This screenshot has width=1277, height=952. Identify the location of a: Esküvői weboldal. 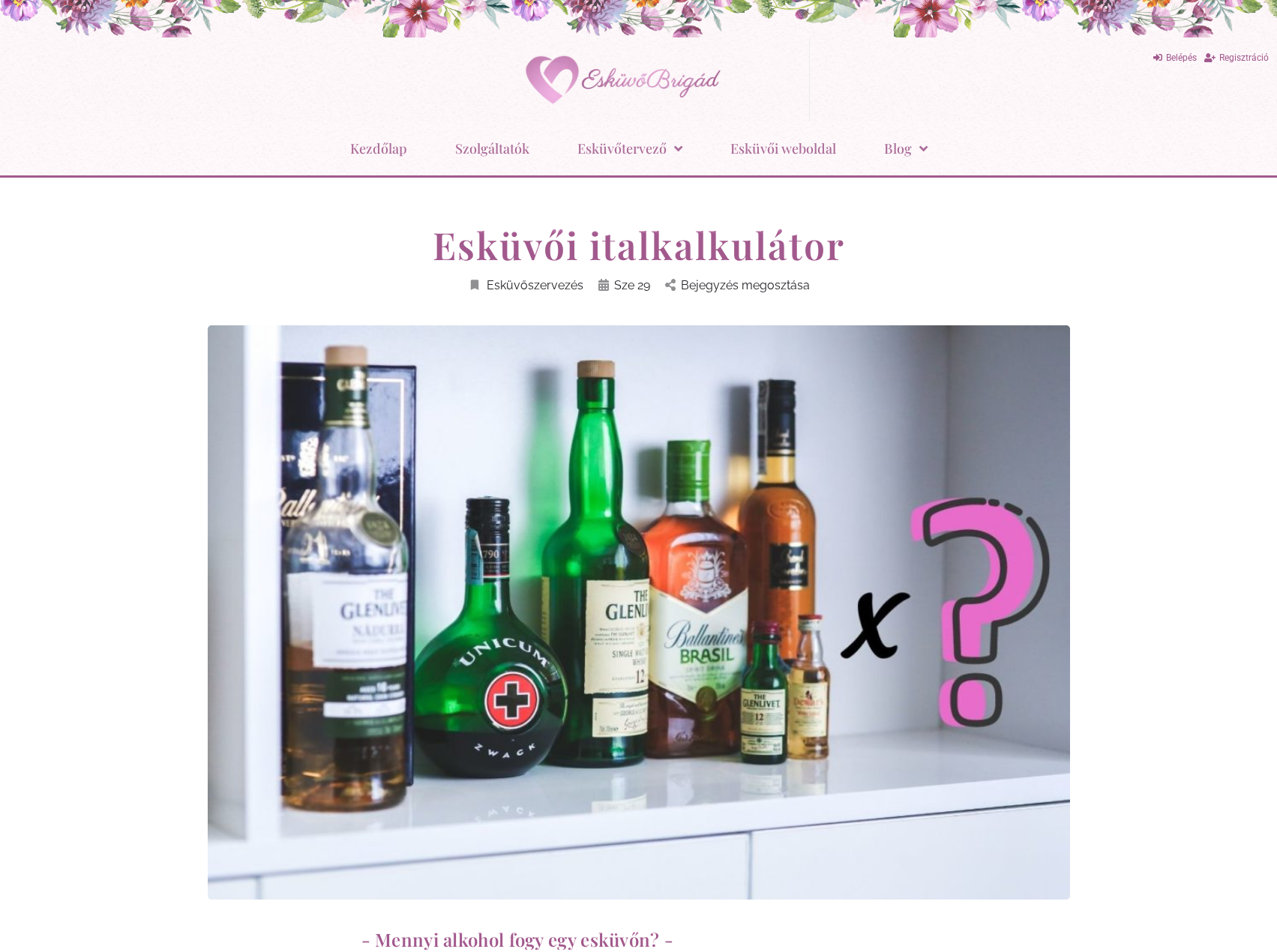
(783, 148).